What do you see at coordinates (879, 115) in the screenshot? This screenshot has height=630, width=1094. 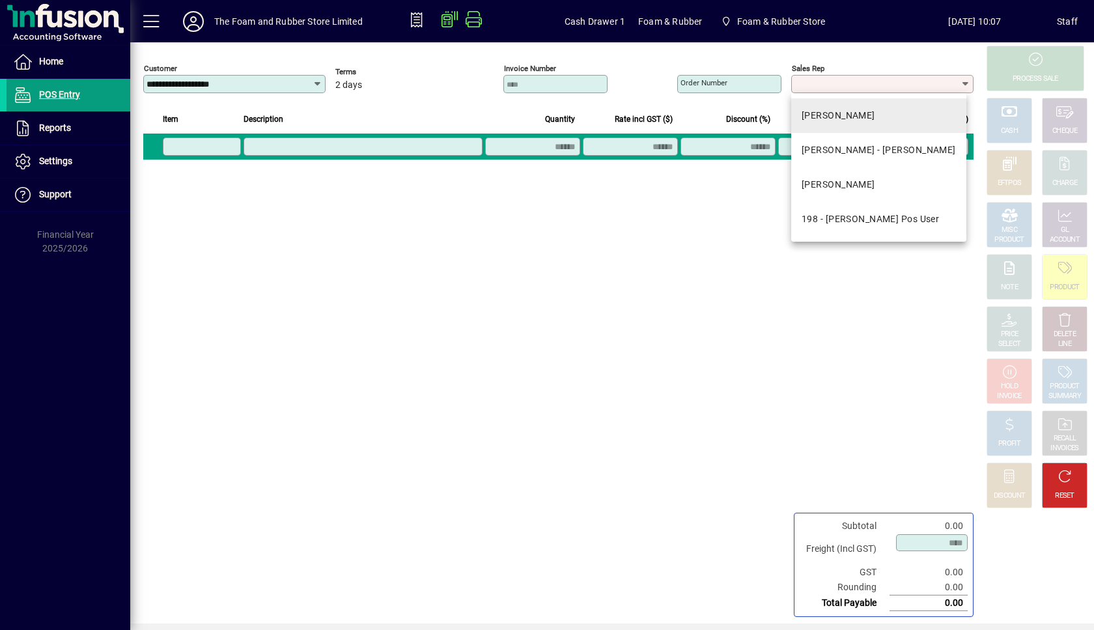 I see `mat-option: DAVE - Dave` at bounding box center [879, 115].